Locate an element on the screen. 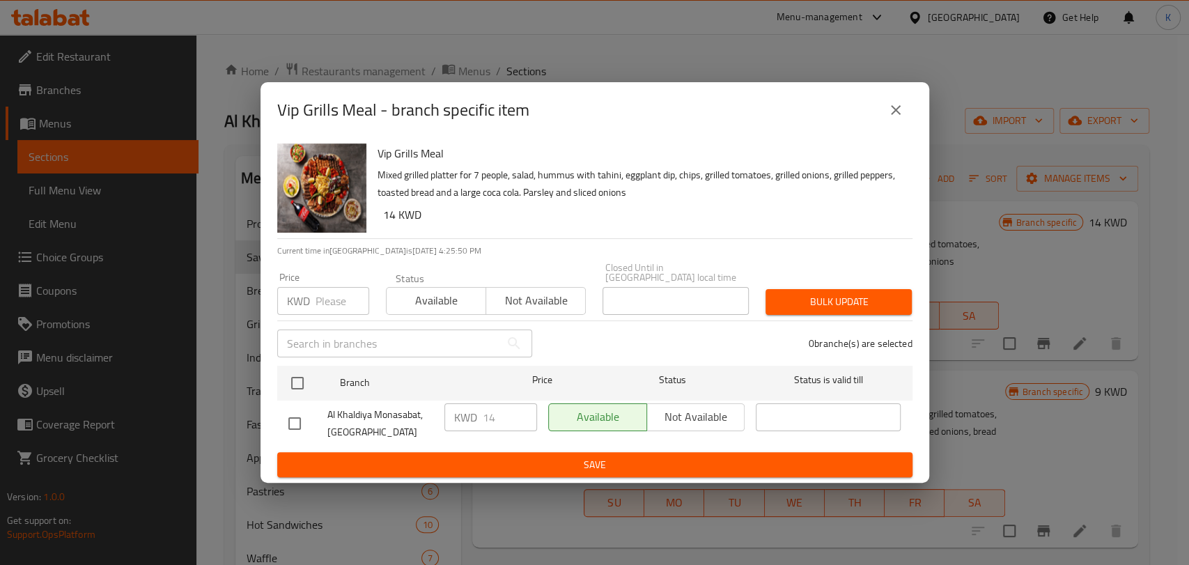 This screenshot has width=1189, height=565. p: Mixed grilled platter for 7 people, salad, hummus with tahini, eggplant dip, chips, grilled tomat... is located at coordinates (639, 184).